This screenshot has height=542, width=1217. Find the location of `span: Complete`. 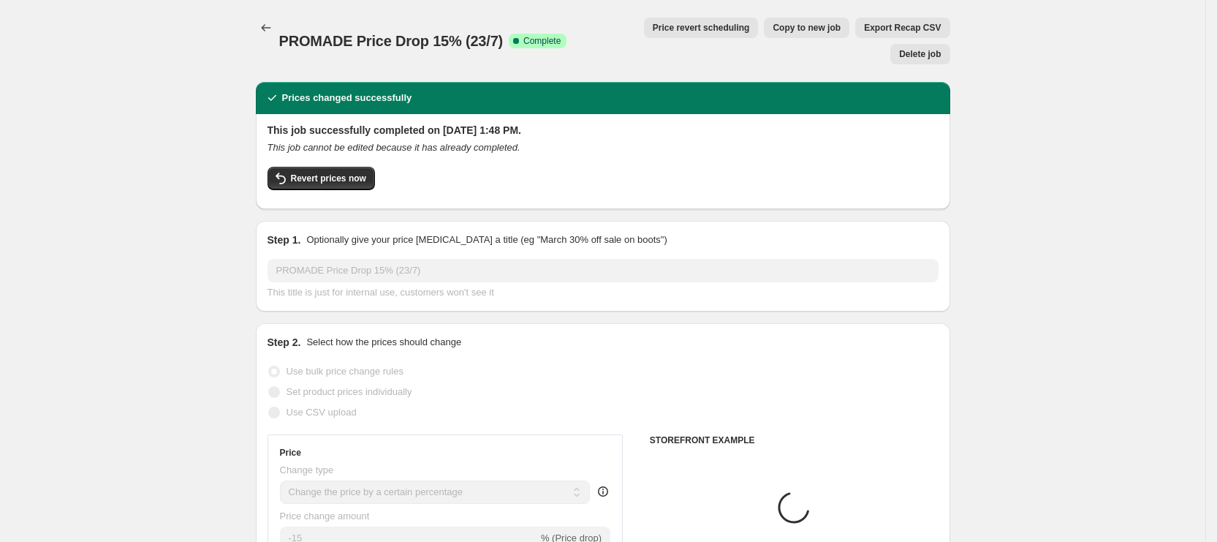

span: Complete is located at coordinates (542, 41).